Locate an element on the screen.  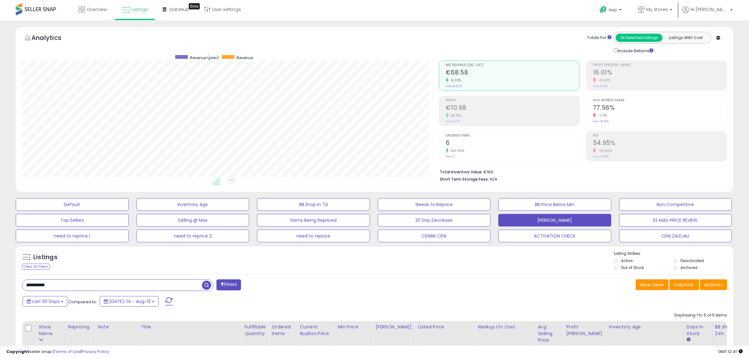
h2: 16.01% is located at coordinates (659, 73).